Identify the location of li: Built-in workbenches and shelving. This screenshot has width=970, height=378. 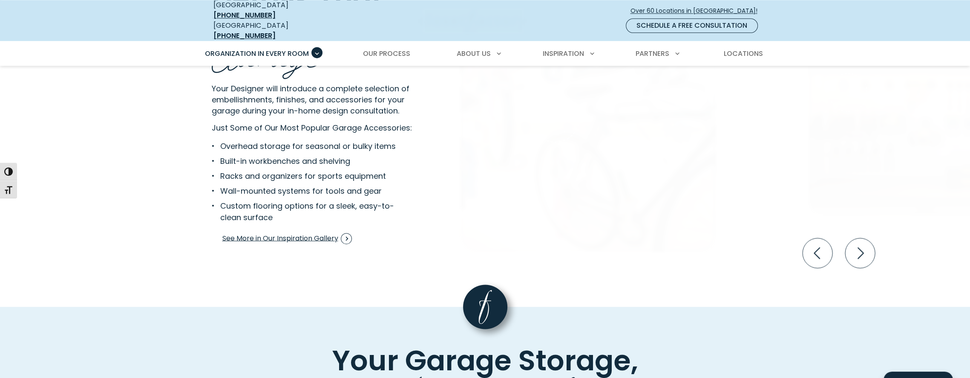
(309, 161).